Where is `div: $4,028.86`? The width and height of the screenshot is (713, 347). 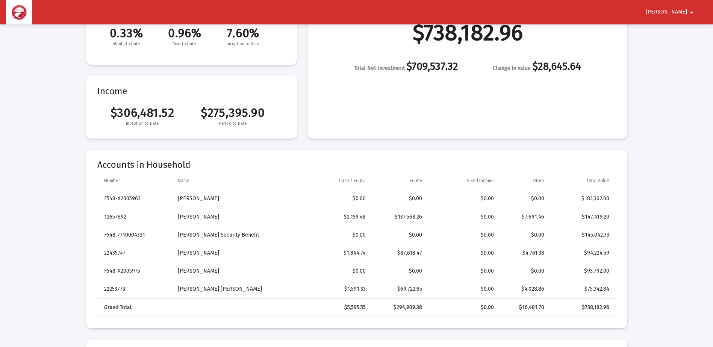
div: $4,028.86 is located at coordinates (524, 289).